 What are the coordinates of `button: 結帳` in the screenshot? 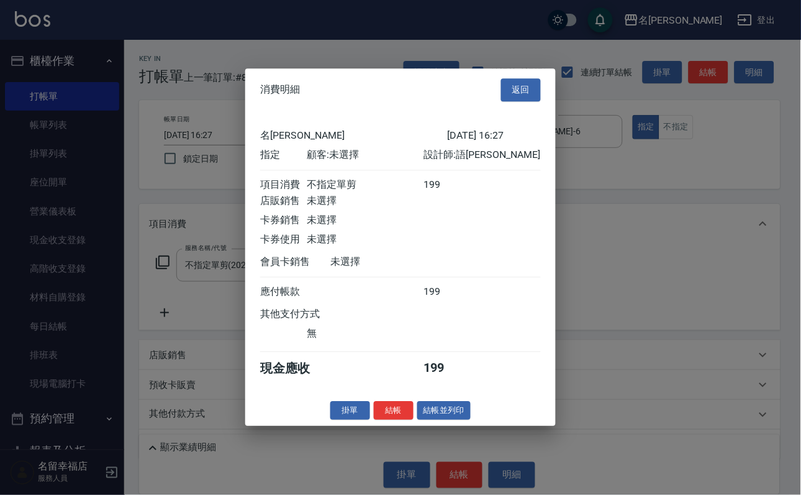 It's located at (394, 410).